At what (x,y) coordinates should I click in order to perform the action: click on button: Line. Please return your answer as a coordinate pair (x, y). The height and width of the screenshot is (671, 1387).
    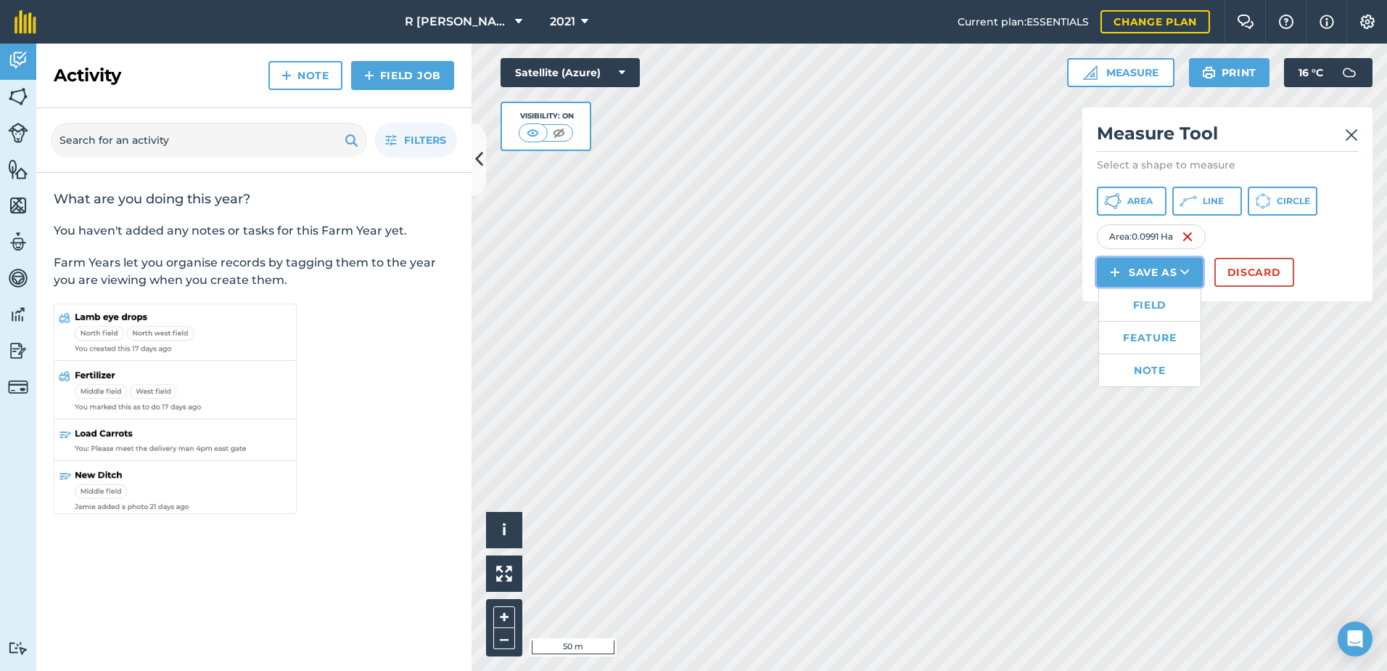
    Looking at the image, I should click on (1208, 201).